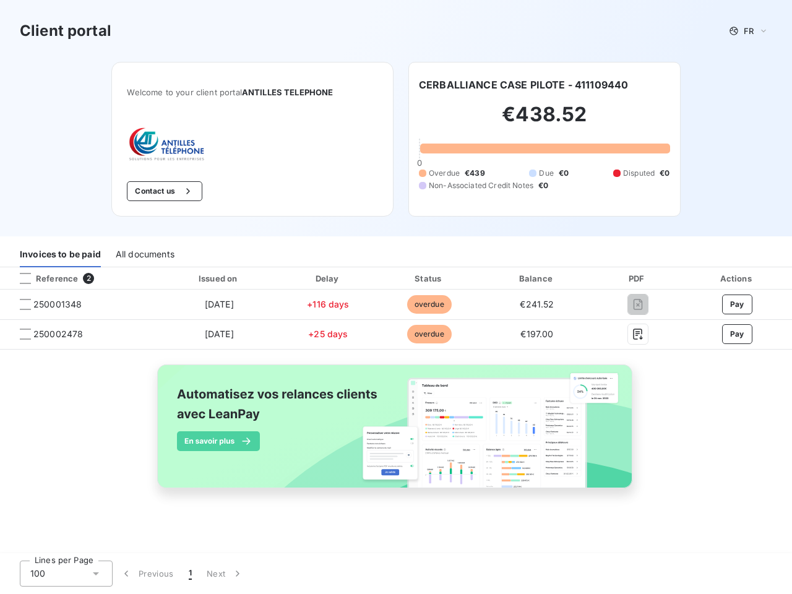 Image resolution: width=792 pixels, height=594 pixels. I want to click on span: +25 days, so click(328, 333).